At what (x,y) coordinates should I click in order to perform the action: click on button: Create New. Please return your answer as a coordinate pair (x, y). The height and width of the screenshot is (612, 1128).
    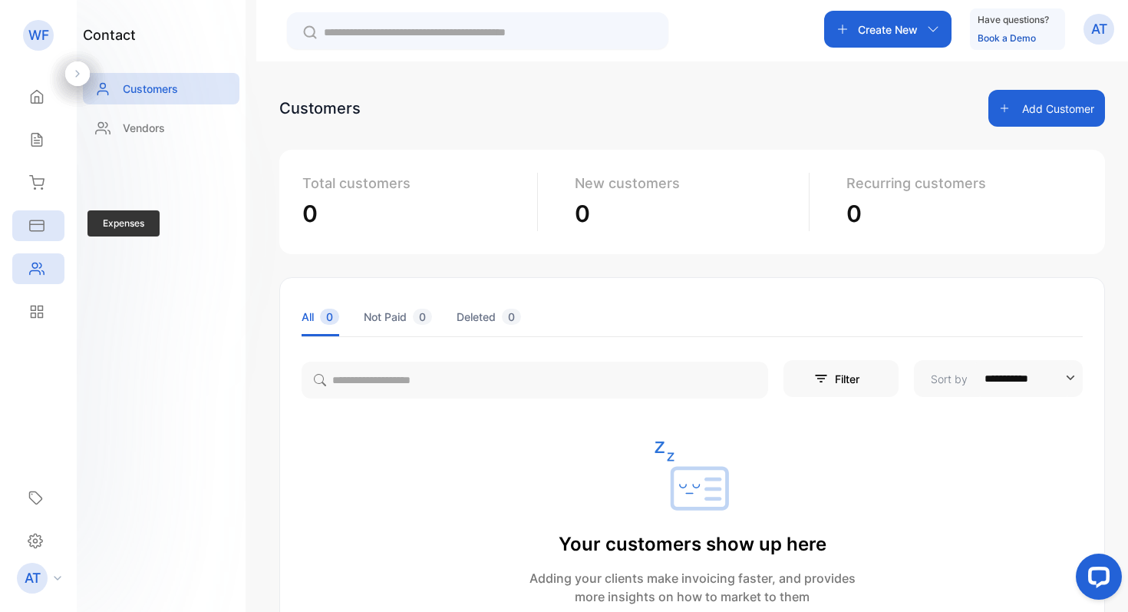
    Looking at the image, I should click on (888, 29).